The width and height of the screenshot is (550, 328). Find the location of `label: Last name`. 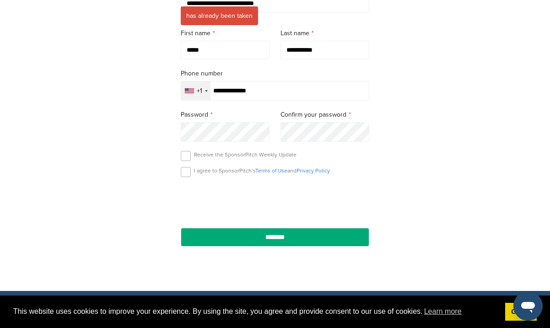

label: Last name is located at coordinates (325, 33).